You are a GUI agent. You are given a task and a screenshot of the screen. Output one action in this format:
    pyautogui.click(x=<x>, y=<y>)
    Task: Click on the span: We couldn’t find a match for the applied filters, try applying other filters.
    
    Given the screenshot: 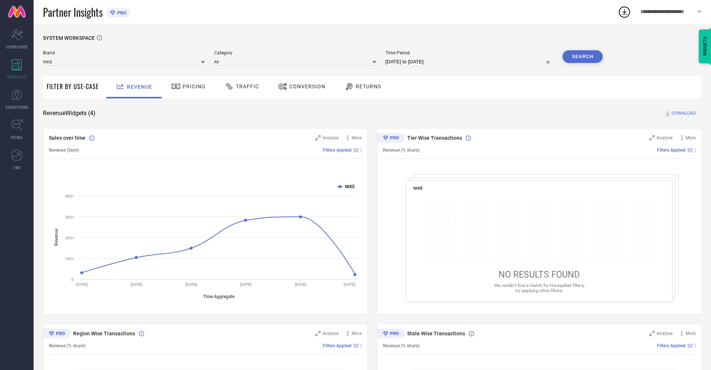 What is the action you would take?
    pyautogui.click(x=539, y=288)
    